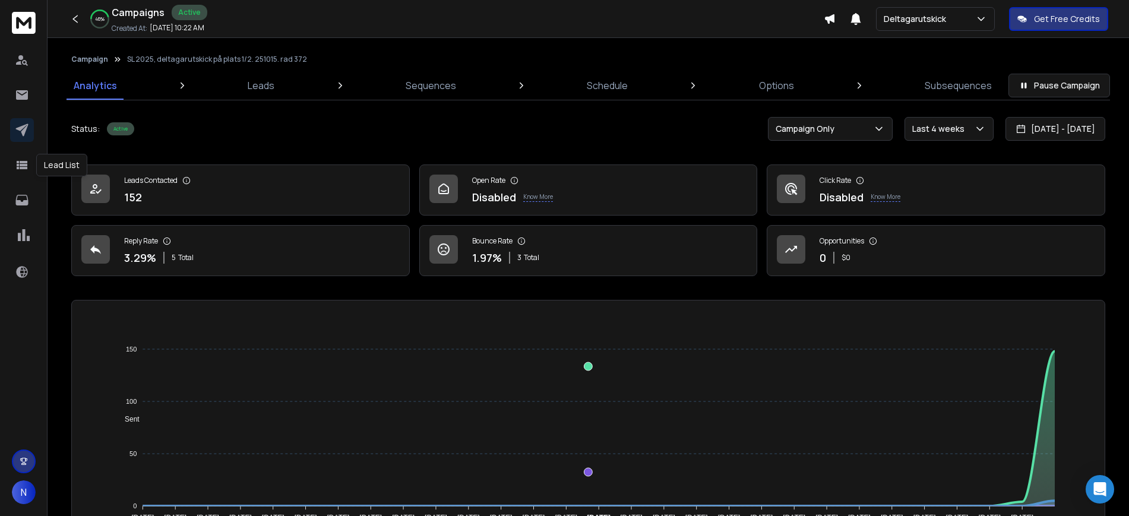  I want to click on p: Status:, so click(85, 129).